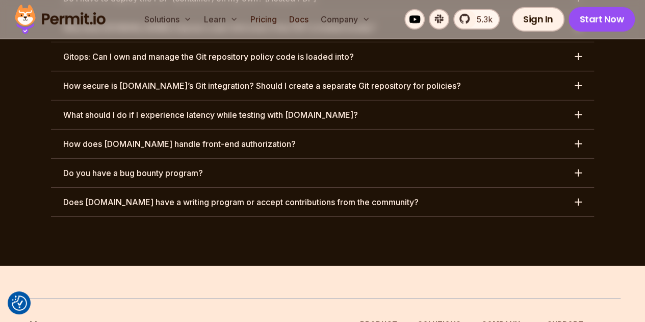 The image size is (645, 322). Describe the element at coordinates (477, 19) in the screenshot. I see `a: 5.3k` at that location.